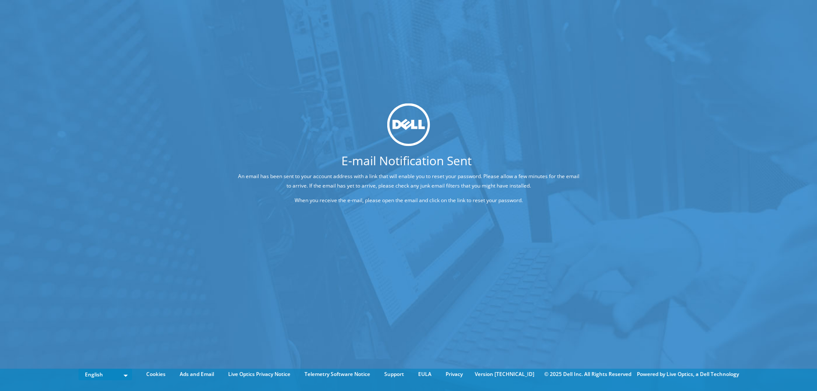 Image resolution: width=817 pixels, height=391 pixels. What do you see at coordinates (156, 374) in the screenshot?
I see `a: Cookies` at bounding box center [156, 374].